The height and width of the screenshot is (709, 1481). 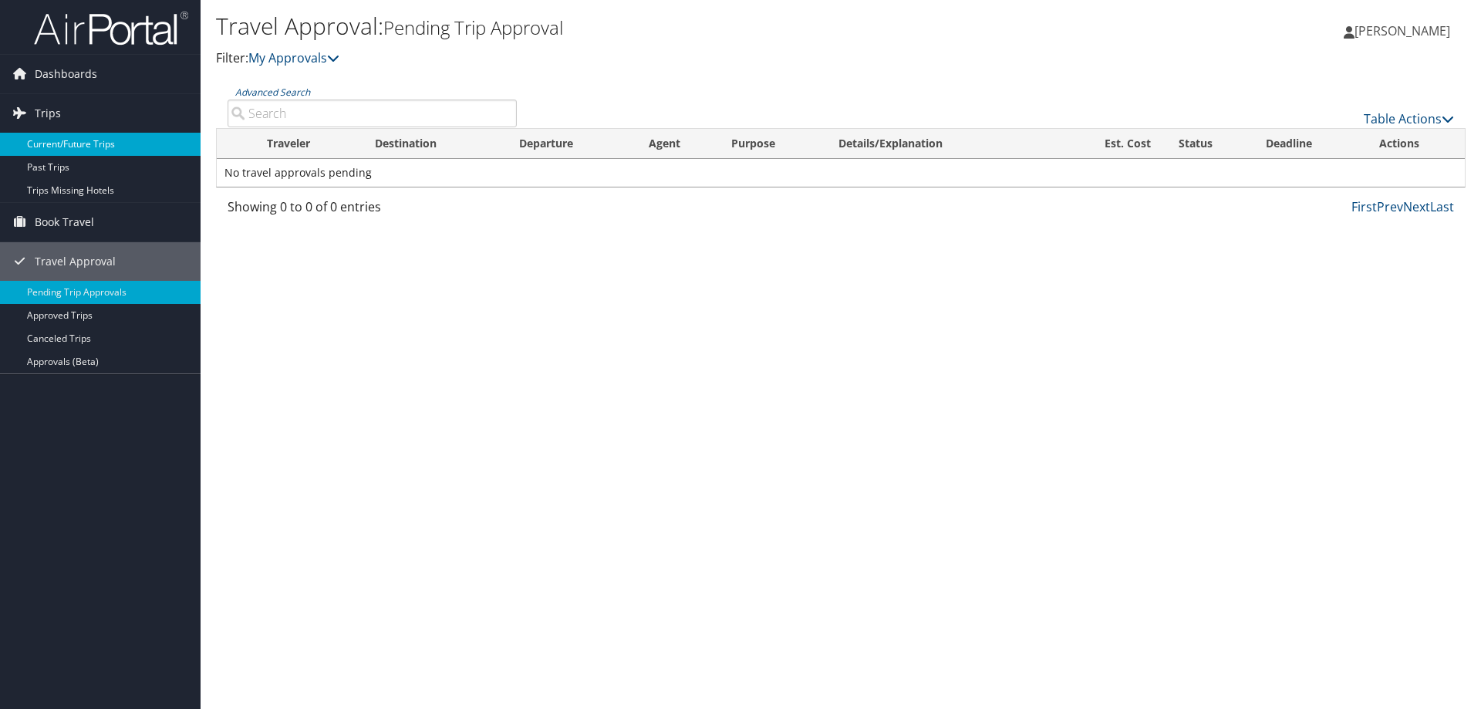 What do you see at coordinates (1364, 207) in the screenshot?
I see `a: First` at bounding box center [1364, 207].